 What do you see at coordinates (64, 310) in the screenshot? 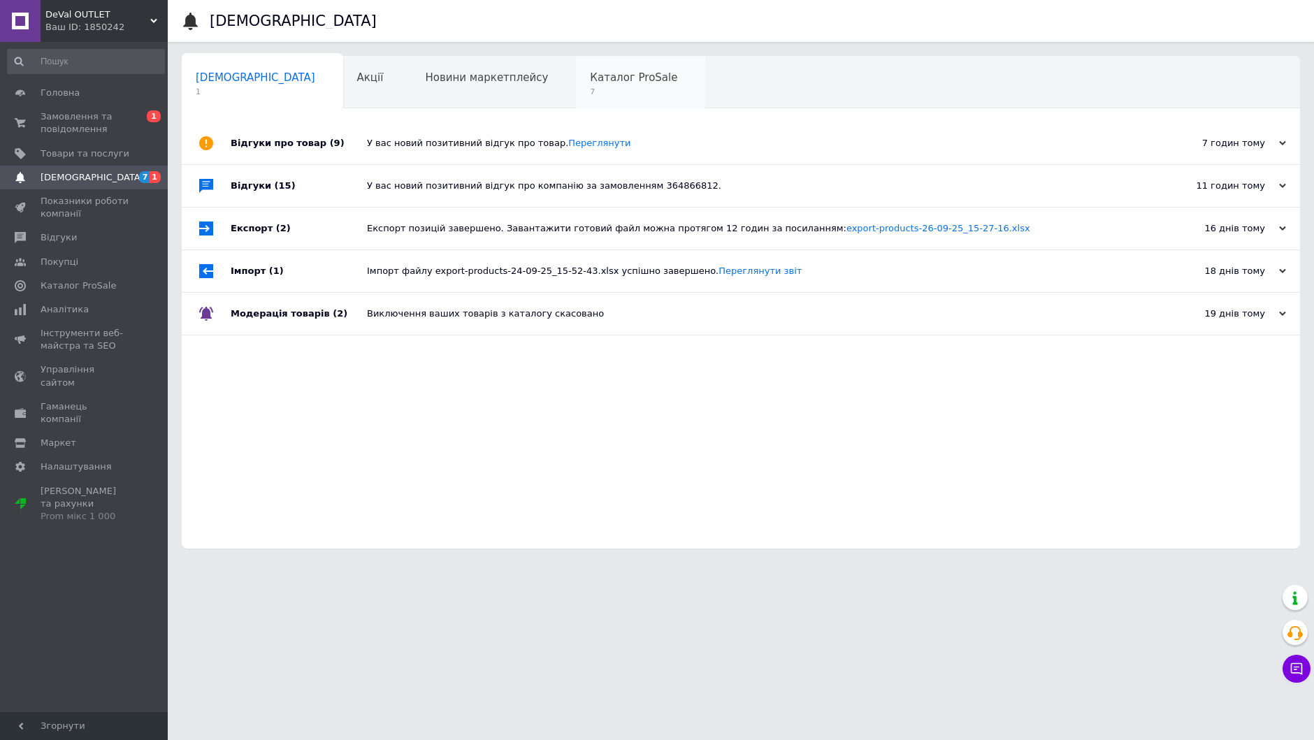
I see `span: Аналітика` at bounding box center [64, 310].